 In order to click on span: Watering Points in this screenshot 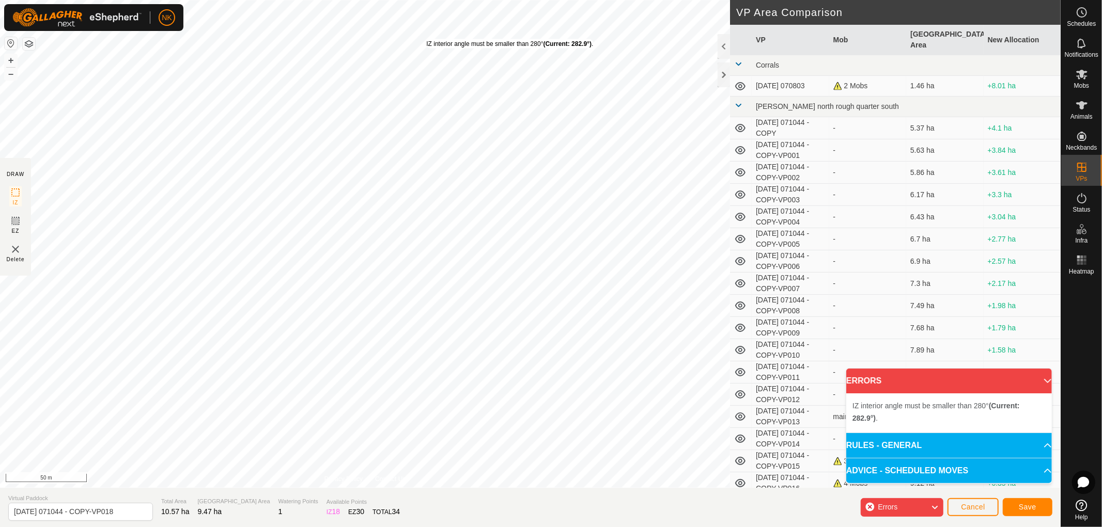, I will do `click(298, 502)`.